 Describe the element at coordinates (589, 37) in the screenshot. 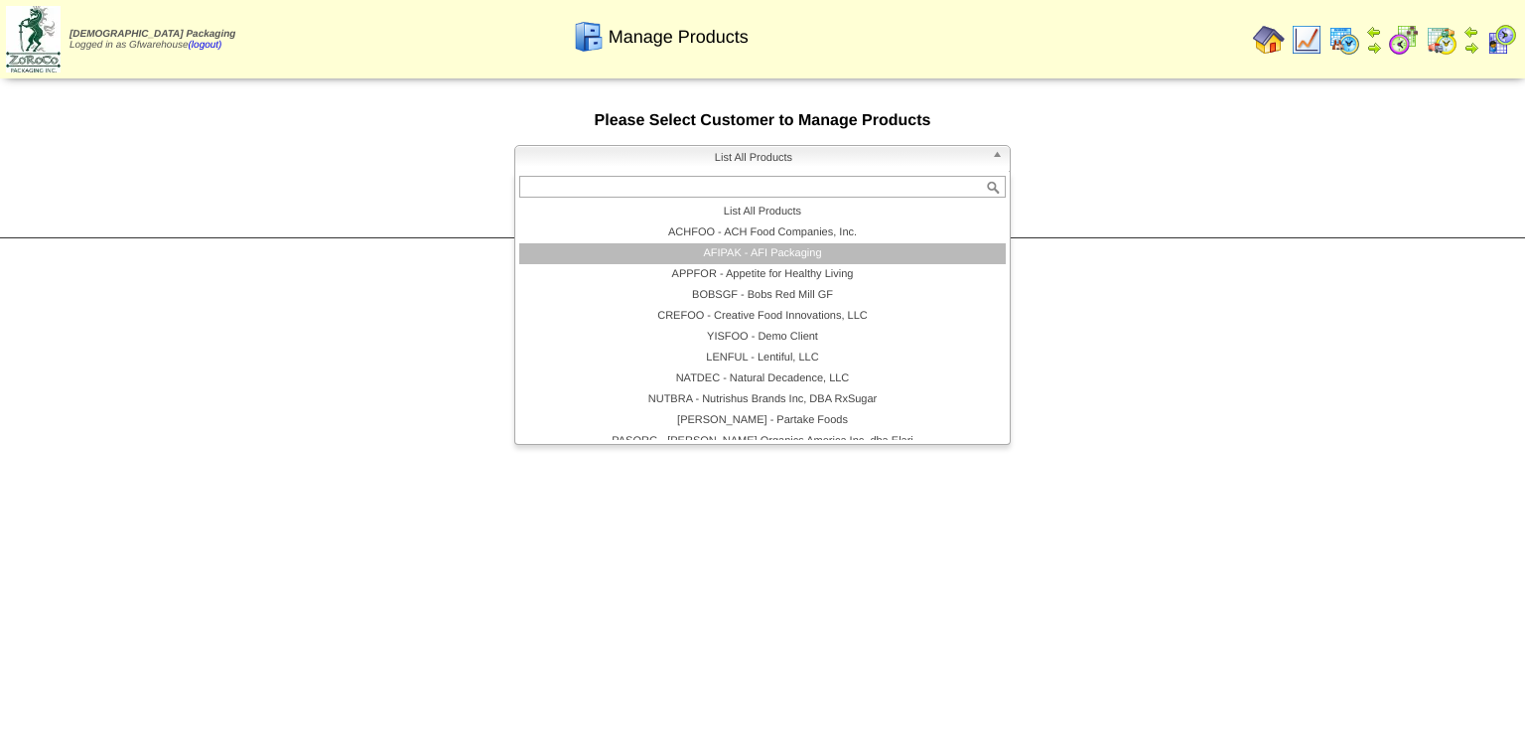

I see `img: cabinet.gif` at that location.